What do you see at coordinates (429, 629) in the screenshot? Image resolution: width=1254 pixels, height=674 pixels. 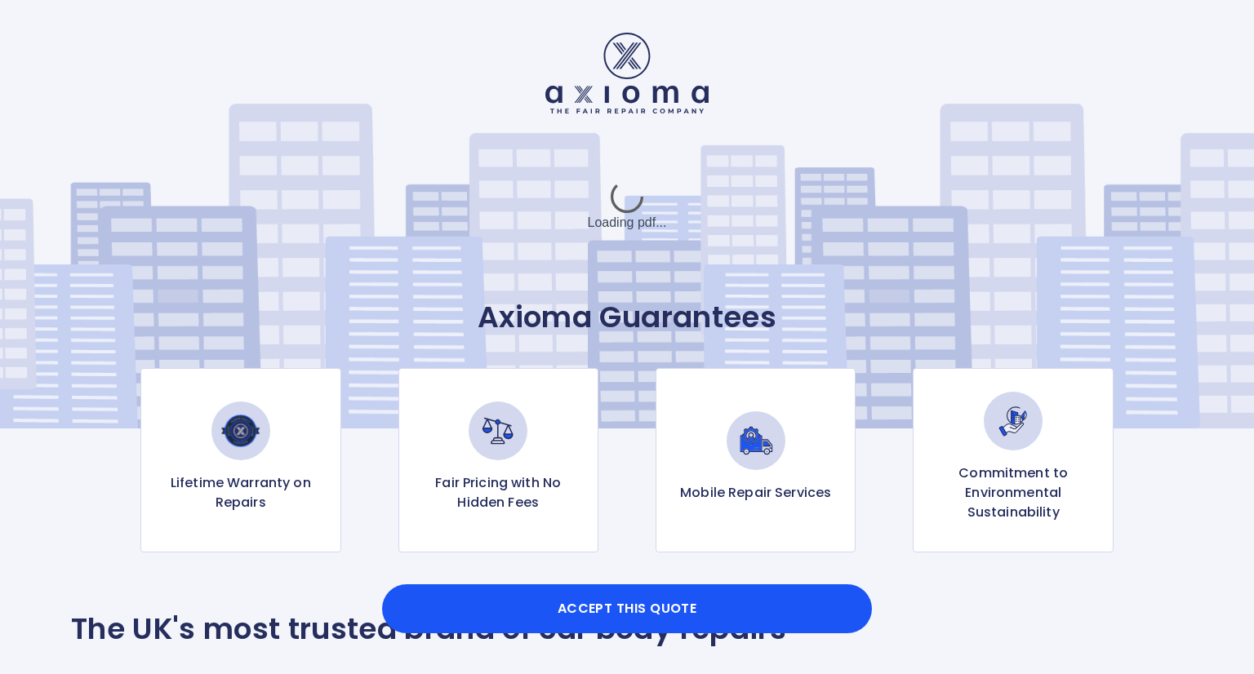 I see `p: The UK's most trusted brand of car body repairs` at bounding box center [429, 629].